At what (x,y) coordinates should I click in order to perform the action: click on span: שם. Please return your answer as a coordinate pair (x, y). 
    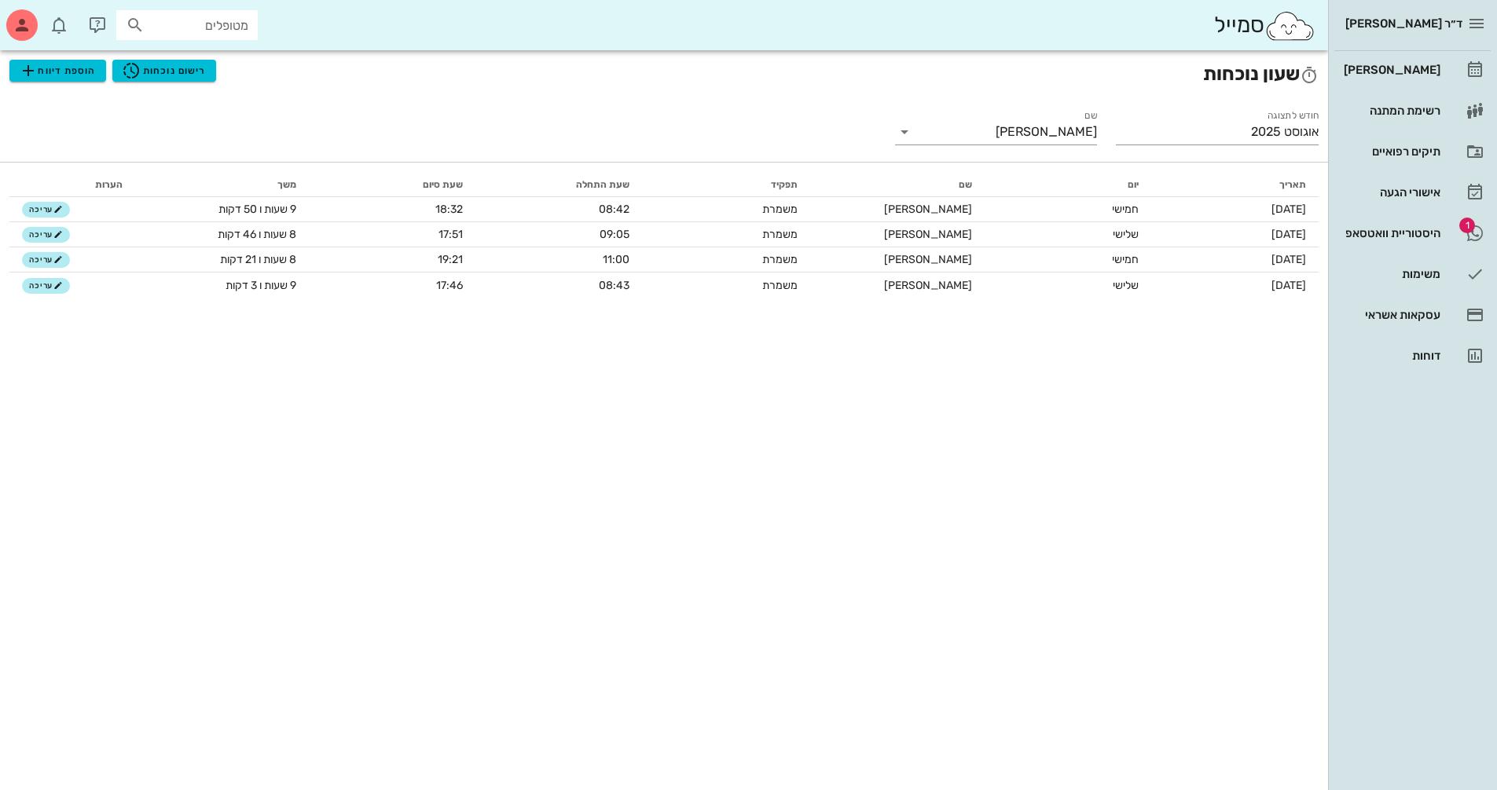
    Looking at the image, I should click on (965, 185).